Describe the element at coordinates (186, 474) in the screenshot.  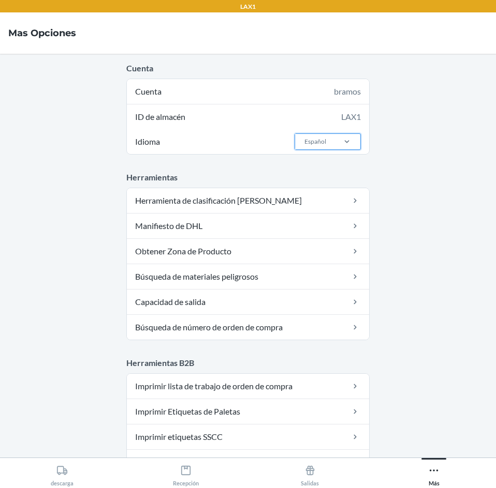
I see `div: Recepción` at that location.